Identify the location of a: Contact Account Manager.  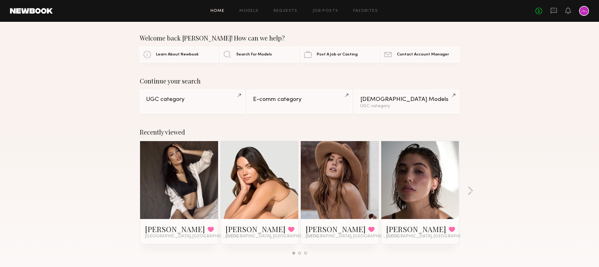
(420, 55).